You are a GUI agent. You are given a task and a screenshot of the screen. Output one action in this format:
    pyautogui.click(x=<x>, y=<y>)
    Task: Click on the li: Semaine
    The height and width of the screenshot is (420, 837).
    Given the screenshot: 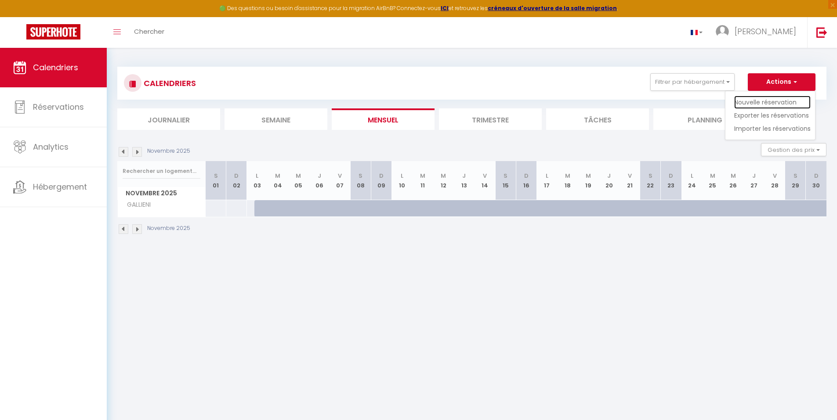 What is the action you would take?
    pyautogui.click(x=276, y=119)
    